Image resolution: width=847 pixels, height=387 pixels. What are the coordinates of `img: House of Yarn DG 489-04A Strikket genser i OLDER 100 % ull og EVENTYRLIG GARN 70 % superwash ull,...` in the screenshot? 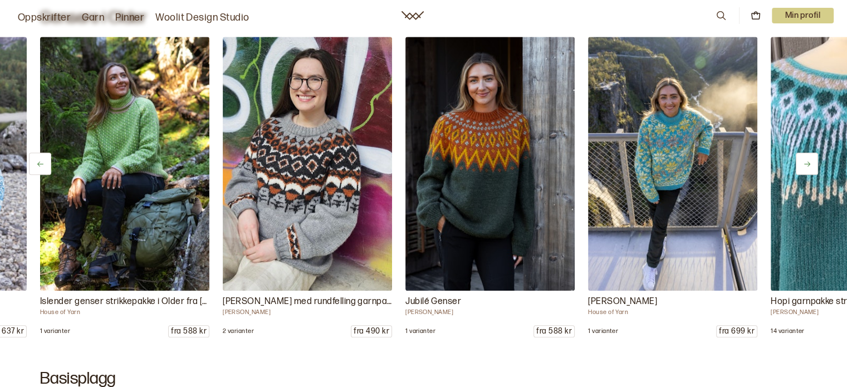 It's located at (673, 164).